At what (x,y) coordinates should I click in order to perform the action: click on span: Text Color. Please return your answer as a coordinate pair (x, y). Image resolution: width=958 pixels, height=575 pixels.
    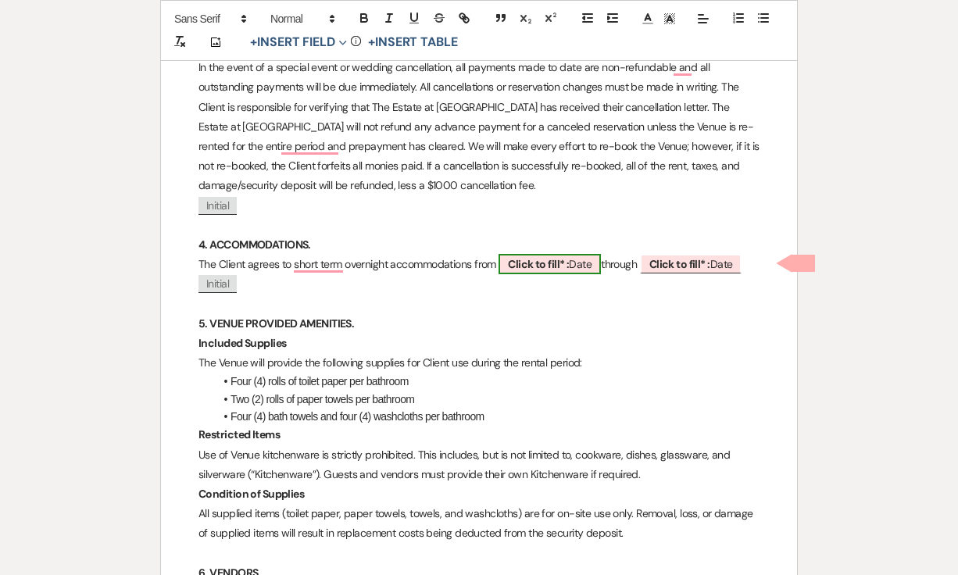
    Looking at the image, I should click on (648, 19).